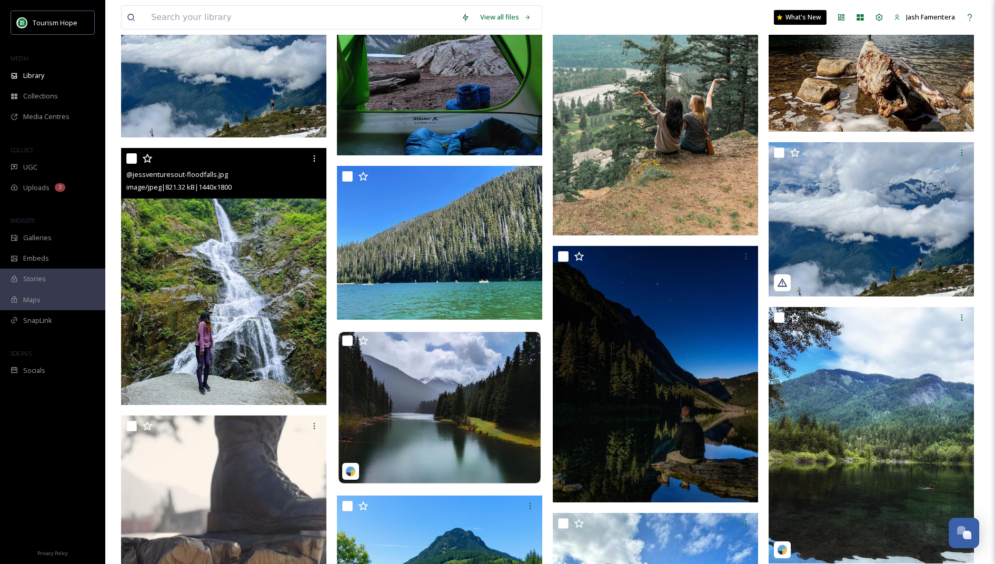 This screenshot has width=995, height=564. What do you see at coordinates (23, 220) in the screenshot?
I see `span: WIDGETS` at bounding box center [23, 220].